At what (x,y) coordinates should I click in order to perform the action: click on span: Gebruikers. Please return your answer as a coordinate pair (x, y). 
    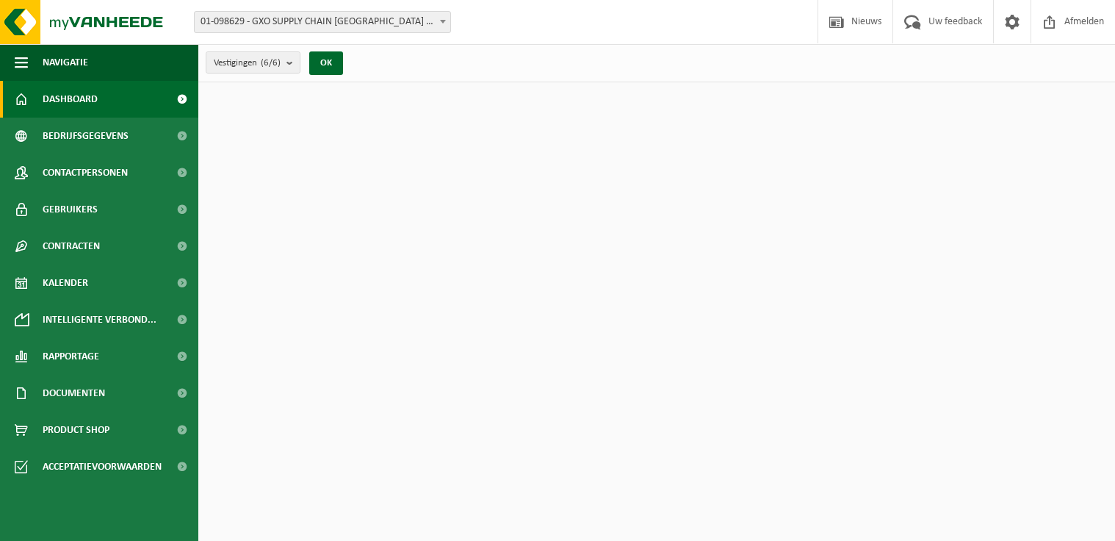
    Looking at the image, I should click on (70, 209).